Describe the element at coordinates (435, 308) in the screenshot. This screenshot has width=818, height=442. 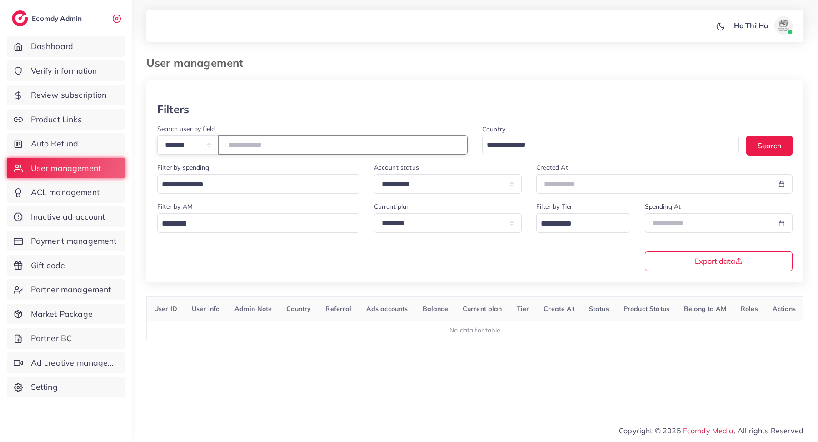
I see `span: Balance` at that location.